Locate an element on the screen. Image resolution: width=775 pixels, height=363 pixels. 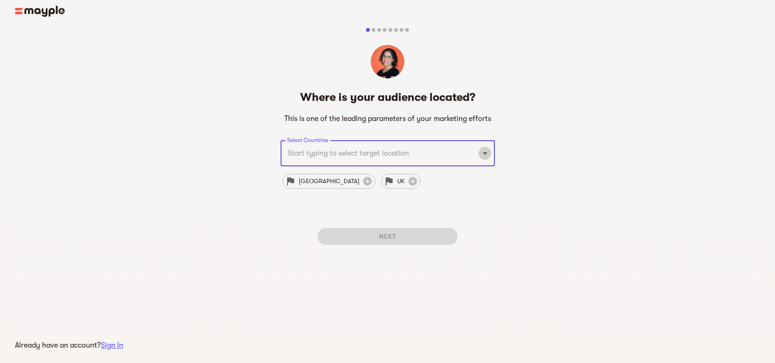
h5: Where is your audience located? is located at coordinates (388, 97).